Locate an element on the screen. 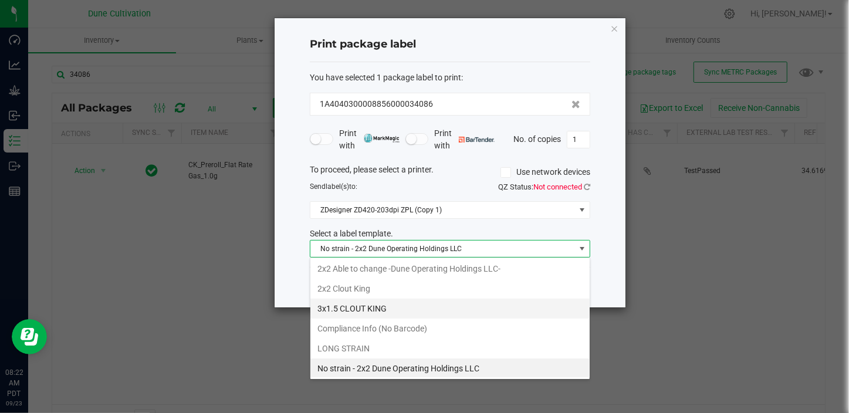 The image size is (849, 413). span: 1A4040300008856000034086 is located at coordinates (376, 104).